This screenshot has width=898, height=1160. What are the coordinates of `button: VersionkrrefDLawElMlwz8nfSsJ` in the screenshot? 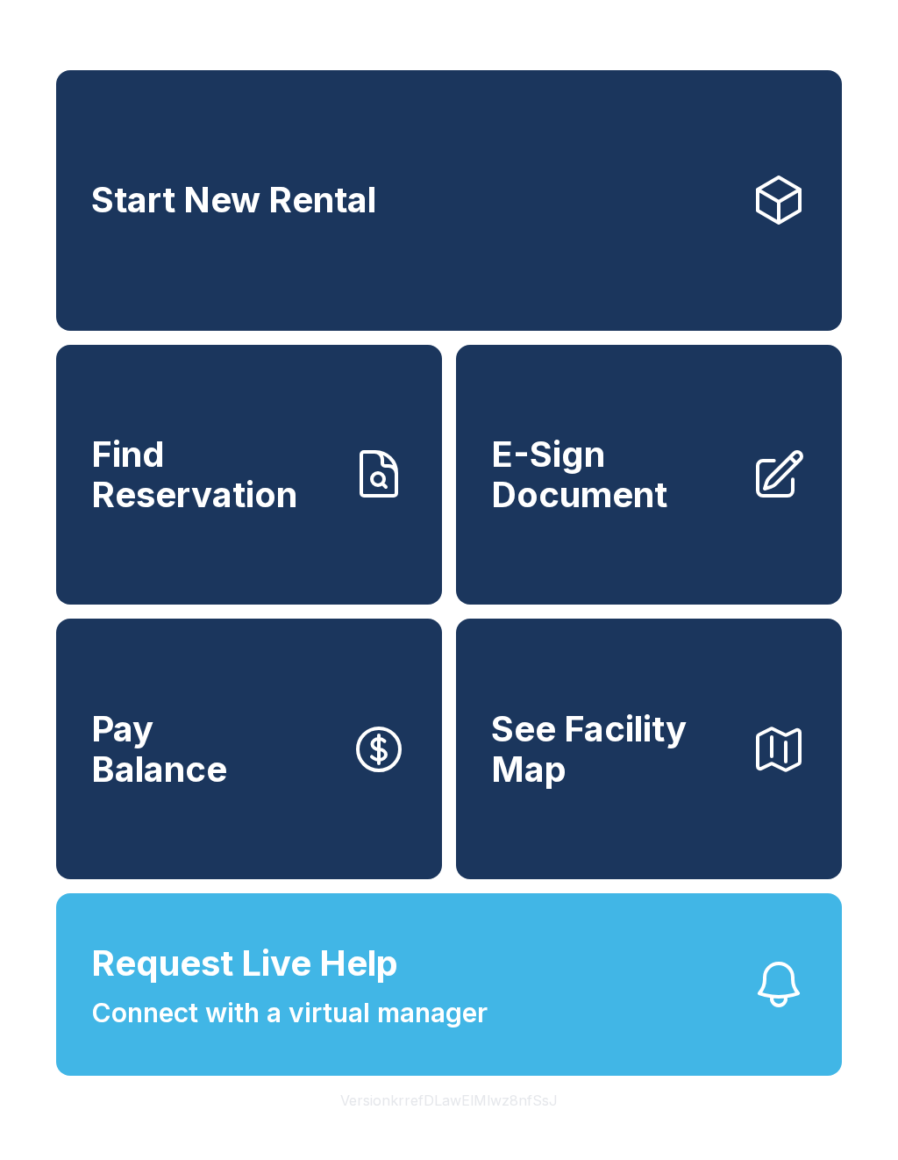 It's located at (449, 1100).